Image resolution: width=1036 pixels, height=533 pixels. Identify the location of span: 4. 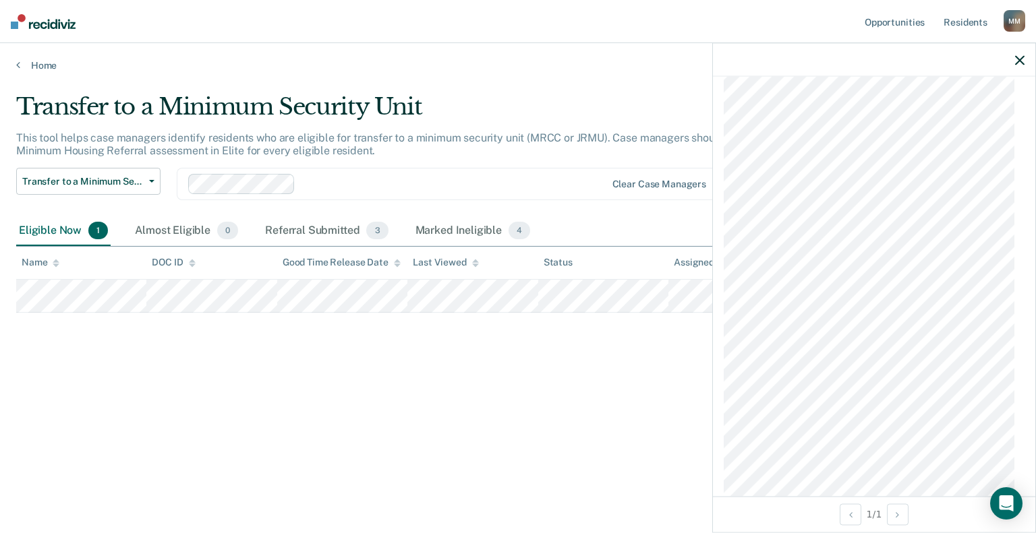
(519, 231).